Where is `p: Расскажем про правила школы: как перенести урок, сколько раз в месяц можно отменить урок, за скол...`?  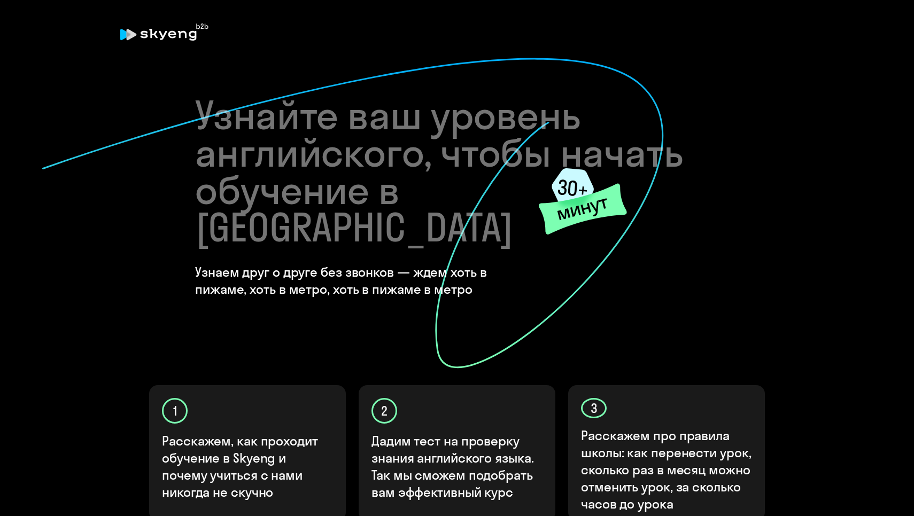
p: Расскажем про правила школы: как перенести урок, сколько раз в месяц можно отменить урок, за скол... is located at coordinates (667, 470).